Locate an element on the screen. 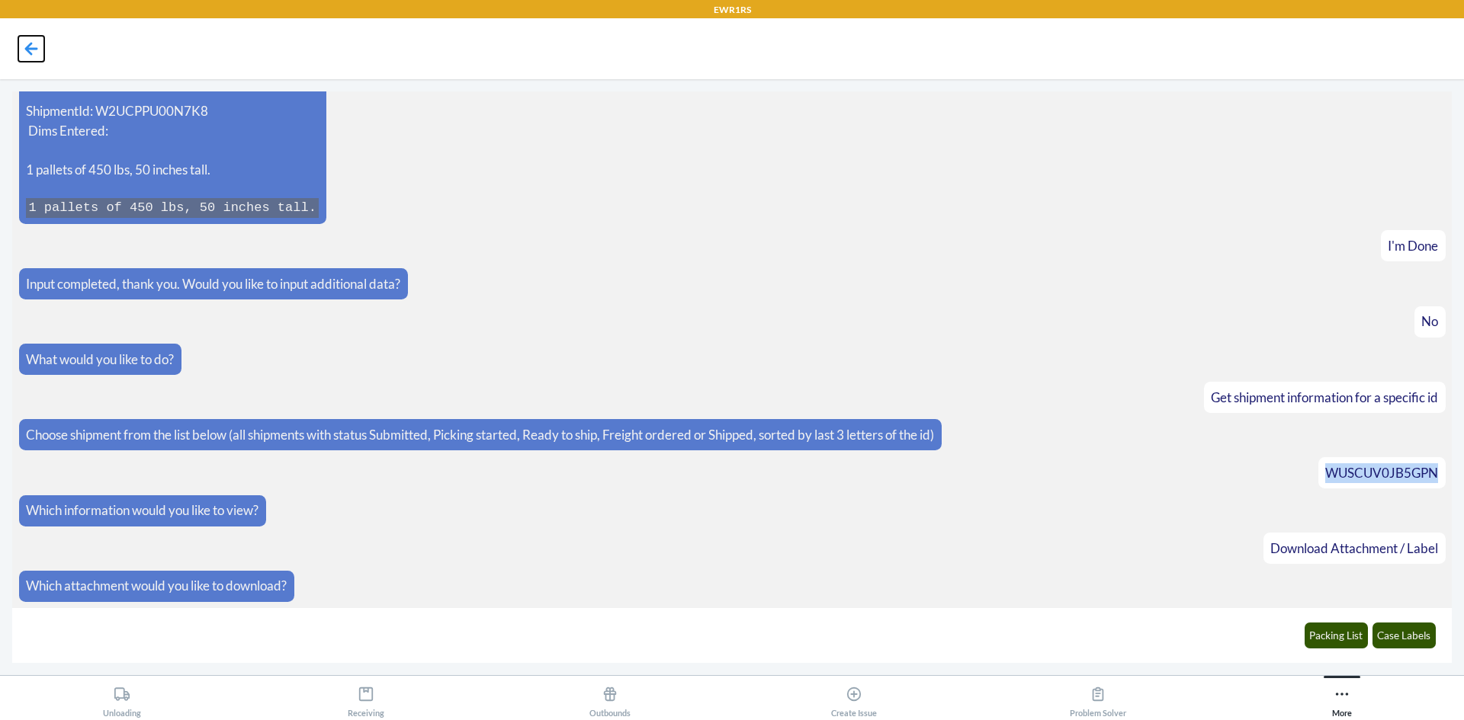 Image resolution: width=1464 pixels, height=720 pixels. div: Unloading is located at coordinates (122, 699).